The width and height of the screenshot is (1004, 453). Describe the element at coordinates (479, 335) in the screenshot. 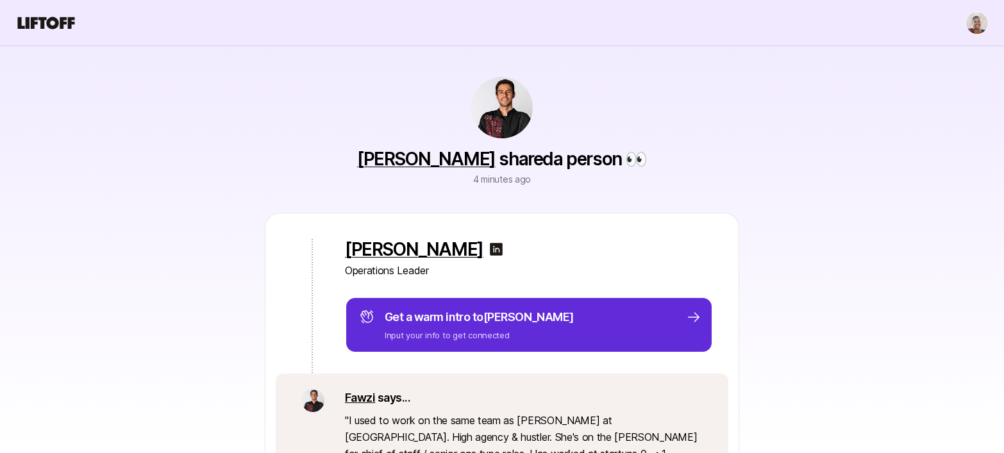

I see `p: Input your info to get connected` at that location.